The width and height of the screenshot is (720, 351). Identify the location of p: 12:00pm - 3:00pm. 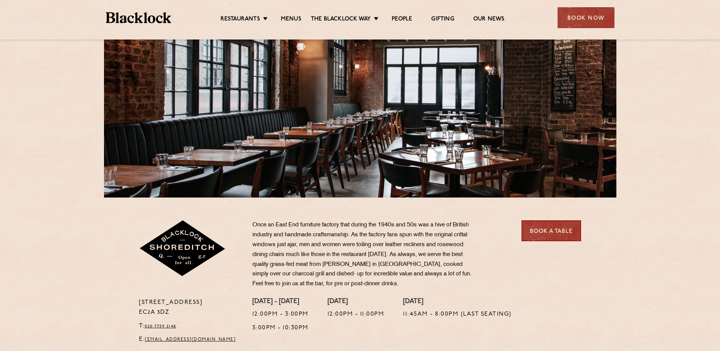
(281, 314).